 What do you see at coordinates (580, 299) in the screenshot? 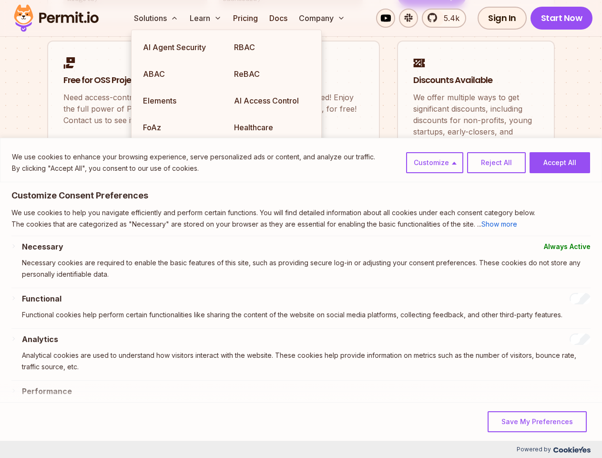
I see `input: Enable Functional` at bounding box center [580, 299].